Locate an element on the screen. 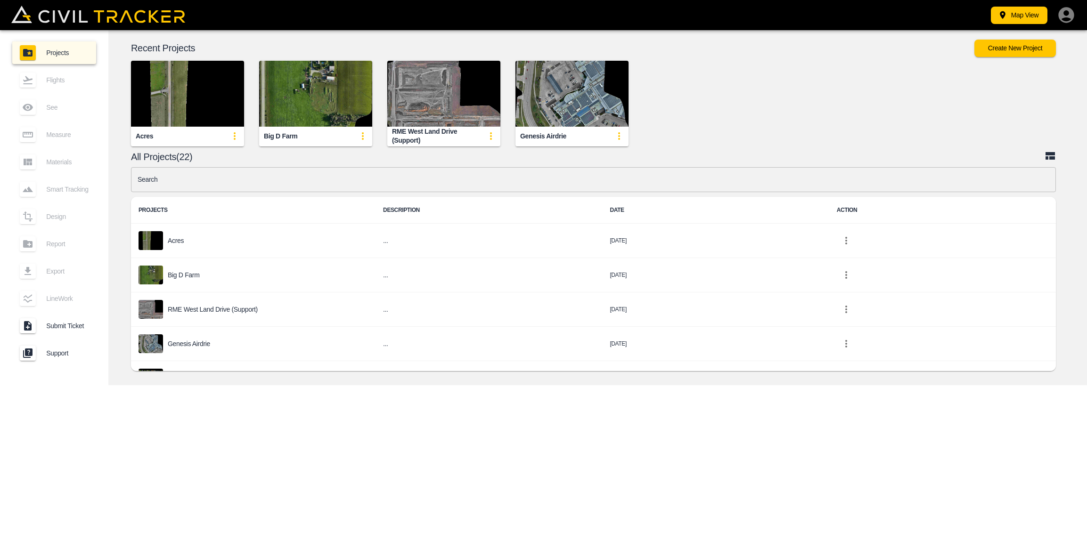 Image resolution: width=1087 pixels, height=557 pixels. button: Create New Project is located at coordinates (1015, 48).